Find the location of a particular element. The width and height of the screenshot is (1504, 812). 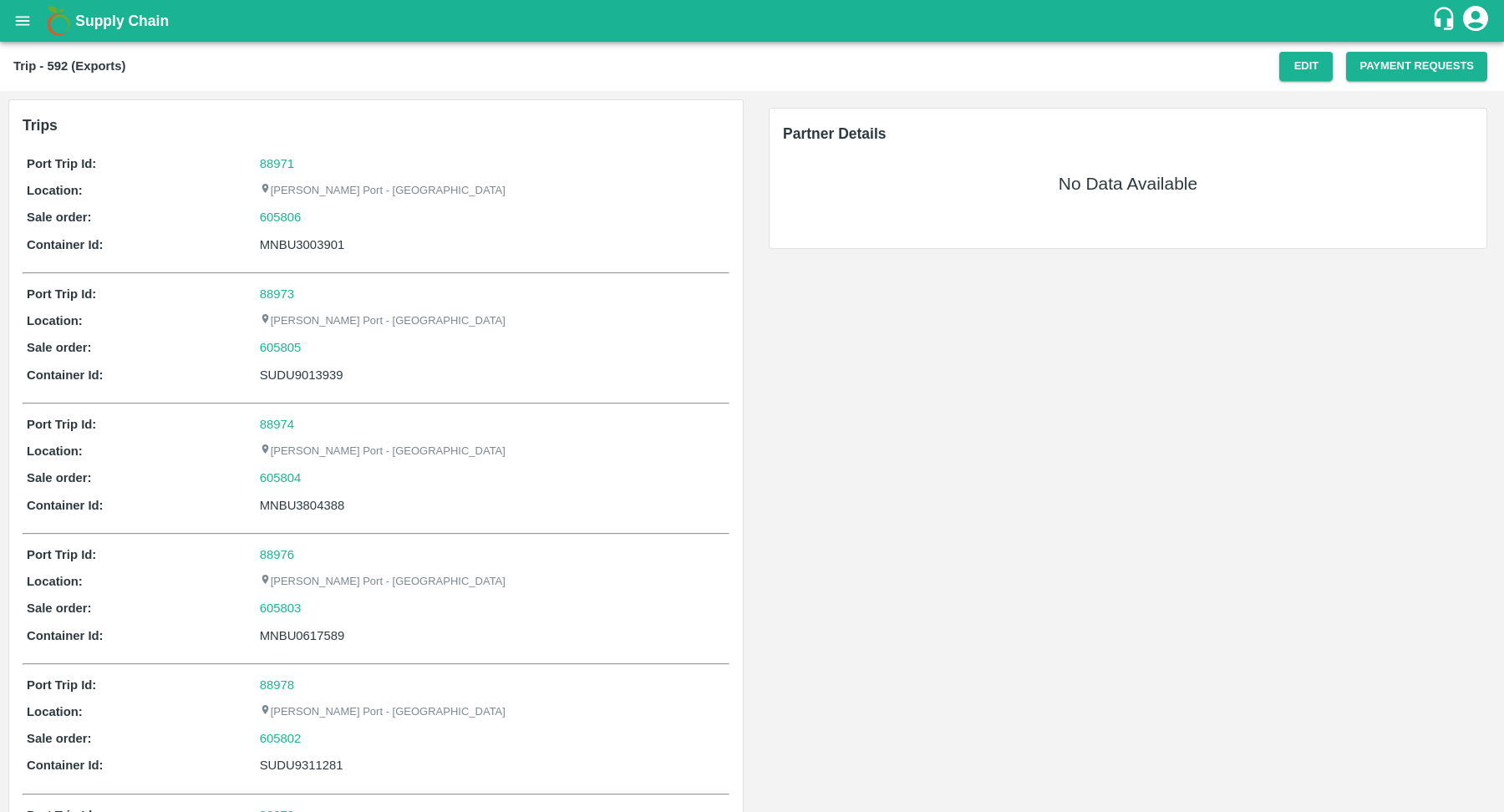

span: Partner Details is located at coordinates (834, 134).